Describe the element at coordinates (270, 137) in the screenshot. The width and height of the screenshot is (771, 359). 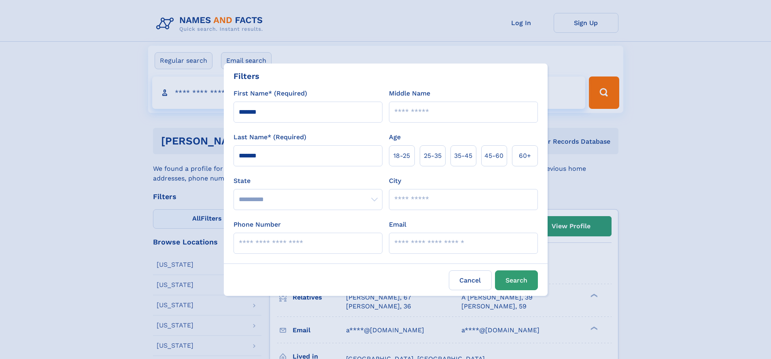
I see `label: Last Name* (Required)` at that location.